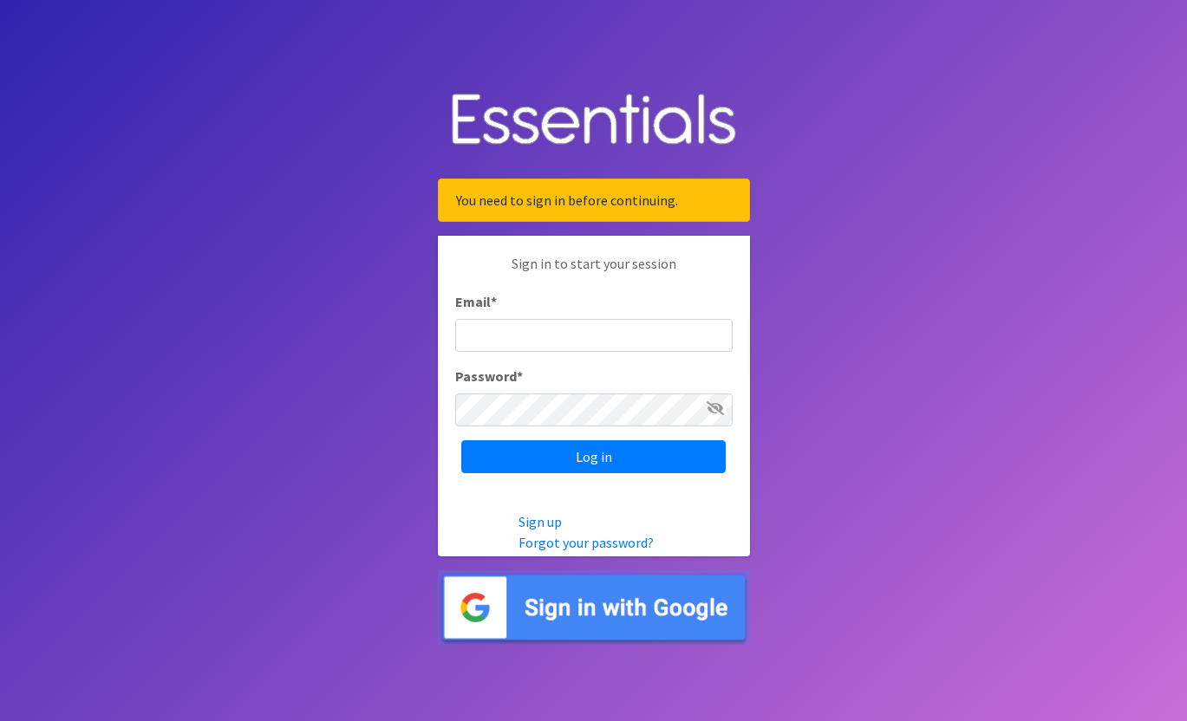 The image size is (1187, 721). What do you see at coordinates (594, 608) in the screenshot?
I see `img: Sign in with Google` at bounding box center [594, 608].